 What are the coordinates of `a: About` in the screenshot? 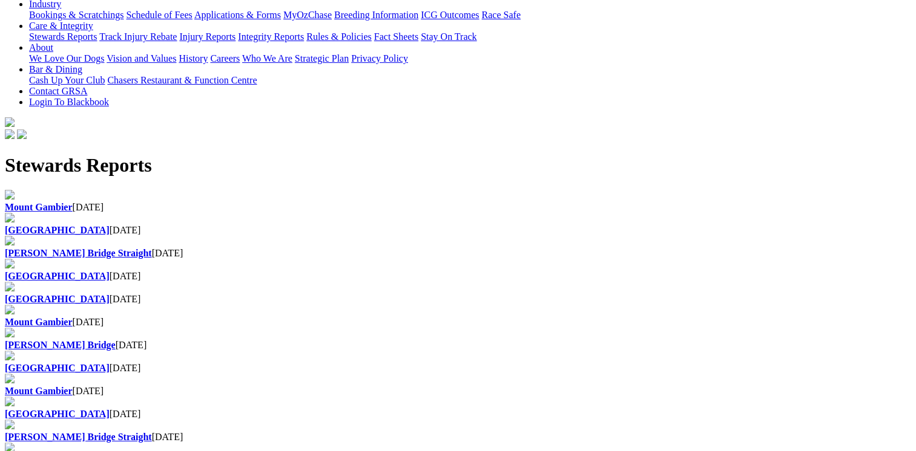 It's located at (41, 47).